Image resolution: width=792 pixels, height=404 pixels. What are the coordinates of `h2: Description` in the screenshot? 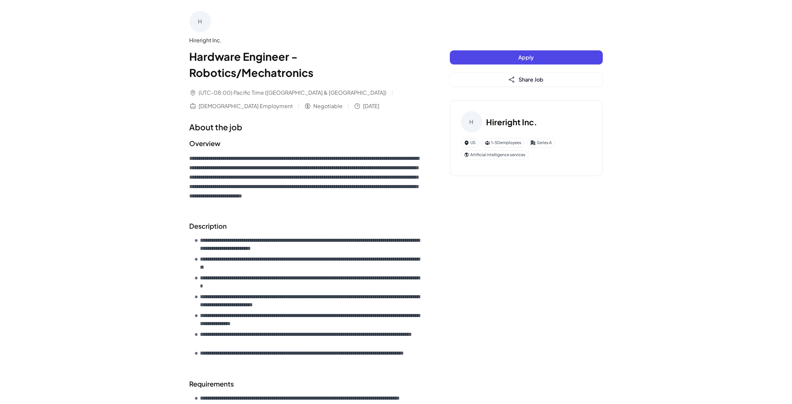 It's located at (306, 226).